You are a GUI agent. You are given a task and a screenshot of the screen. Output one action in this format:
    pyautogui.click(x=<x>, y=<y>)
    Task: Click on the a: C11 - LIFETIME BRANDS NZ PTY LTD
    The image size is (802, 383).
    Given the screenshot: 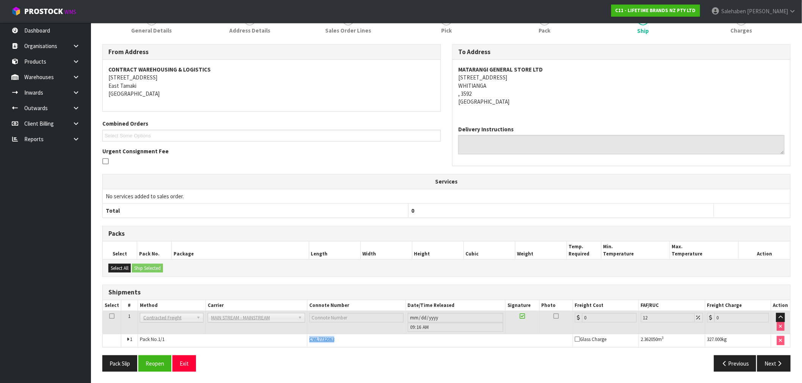 What is the action you would take?
    pyautogui.click(x=655, y=11)
    